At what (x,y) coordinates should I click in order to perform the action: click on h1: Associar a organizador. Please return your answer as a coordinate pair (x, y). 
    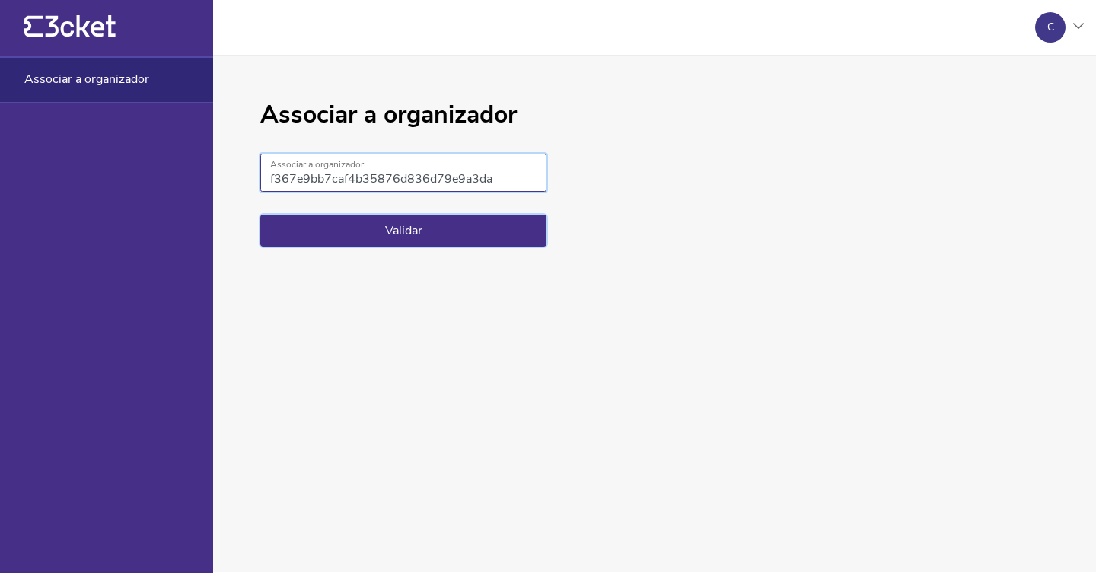
    Looking at the image, I should click on (403, 115).